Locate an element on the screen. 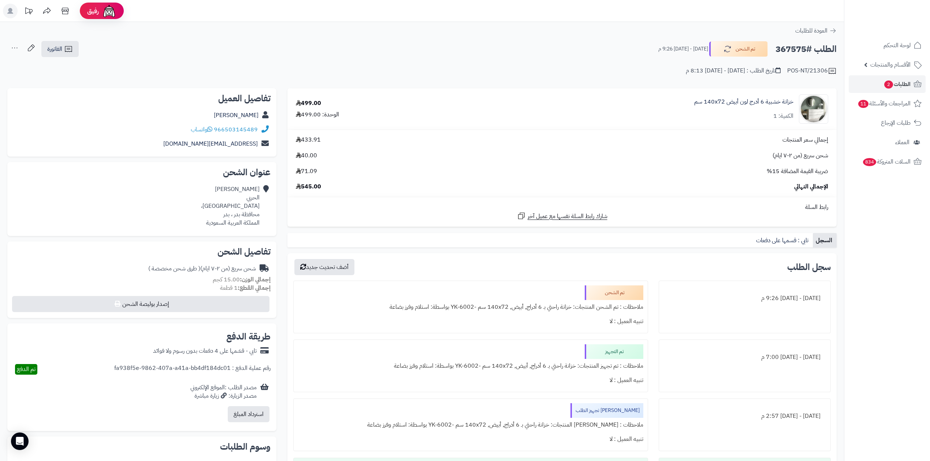  span: الأقسام والمنتجات is located at coordinates (891, 65).